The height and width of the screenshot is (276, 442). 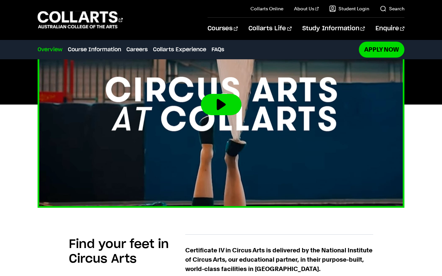 I want to click on a: FAQs, so click(x=218, y=50).